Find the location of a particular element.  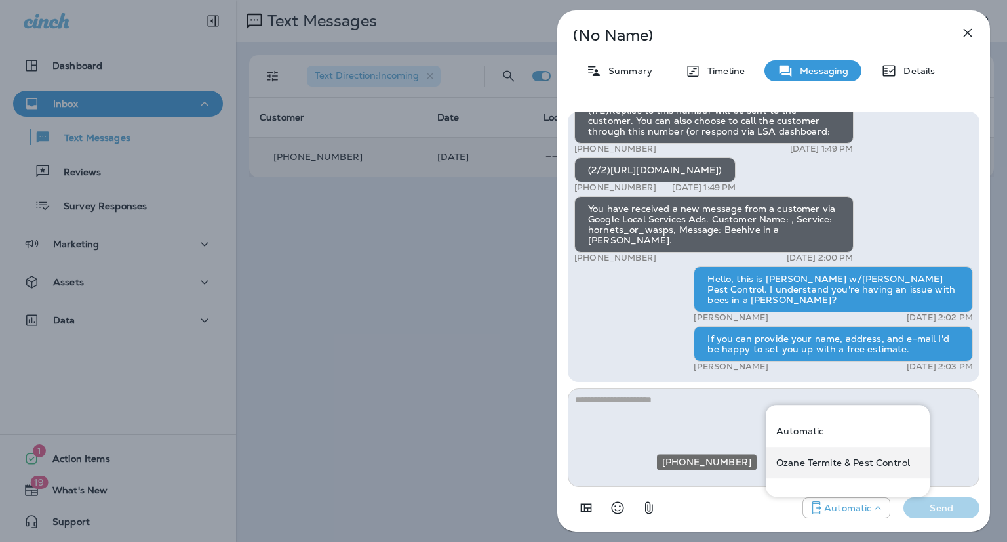

p: Messaging is located at coordinates (821, 71).